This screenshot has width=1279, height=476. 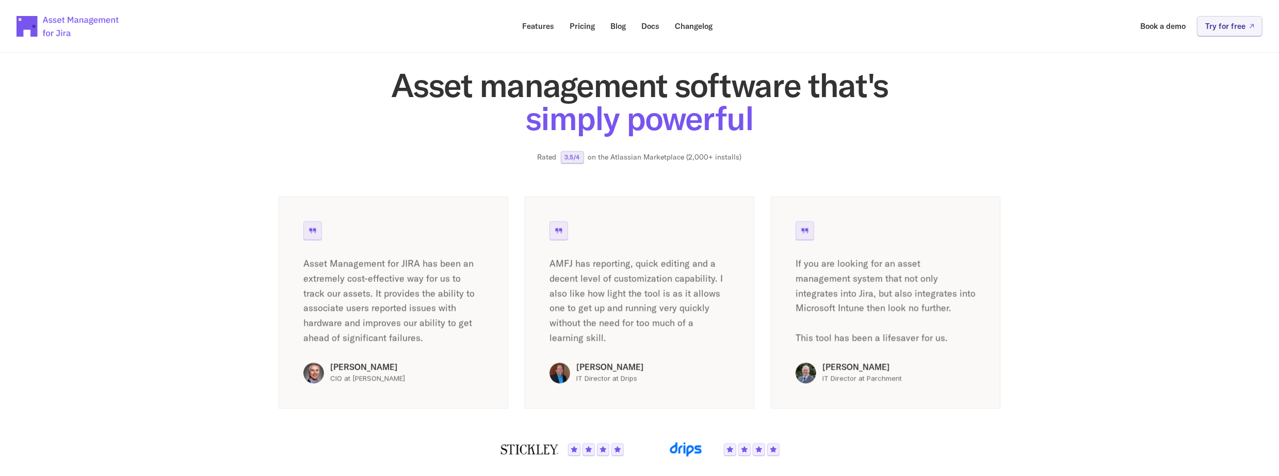 What do you see at coordinates (582, 26) in the screenshot?
I see `a: Pricing` at bounding box center [582, 26].